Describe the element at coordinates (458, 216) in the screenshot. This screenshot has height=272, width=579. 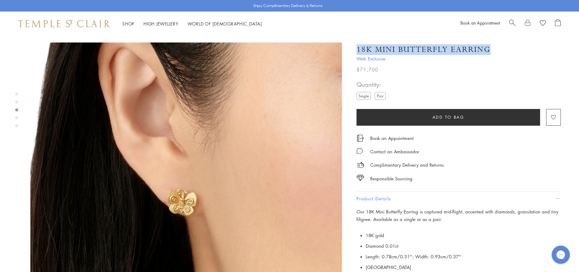
I see `span: Our 18K Mini Butterfly Earring is captured mid-flight, accented with diamonds, granulation and ti...` at that location.